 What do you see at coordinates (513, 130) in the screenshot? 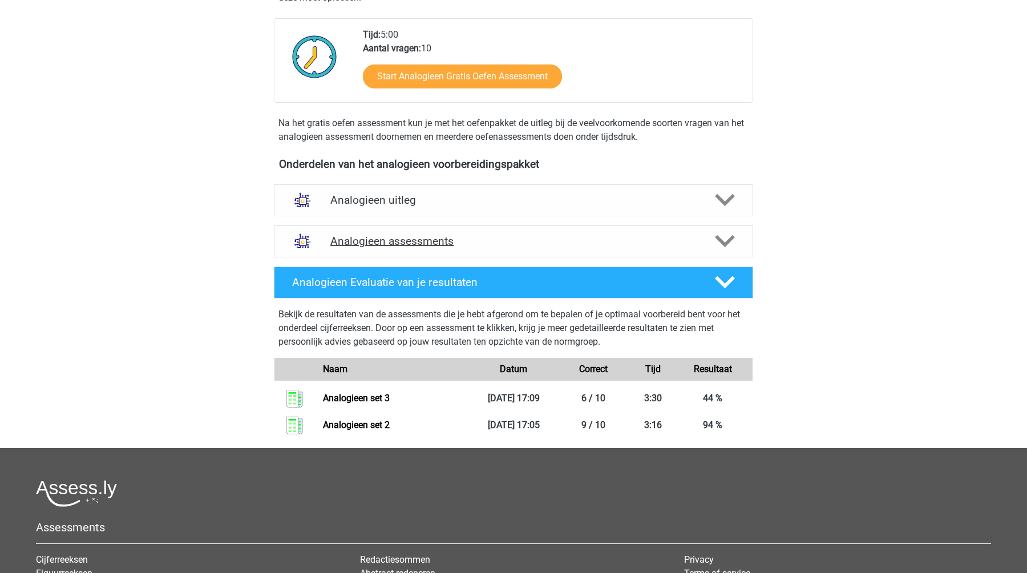
I see `div: Na het gratis oefen assessment kun je met het oefenpakket de uitleg bij de veelvoorkomende soorte...` at bounding box center [513, 130].